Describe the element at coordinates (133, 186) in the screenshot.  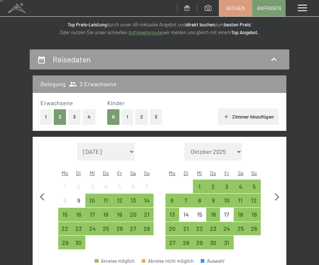
I see `div: Sat Sep 06 2025` at that location.